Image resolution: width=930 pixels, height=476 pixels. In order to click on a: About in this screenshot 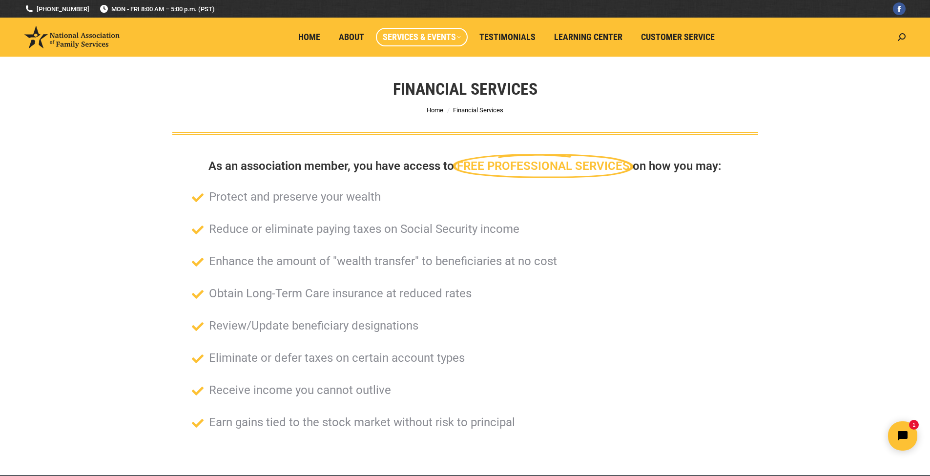, I will do `click(351, 37)`.